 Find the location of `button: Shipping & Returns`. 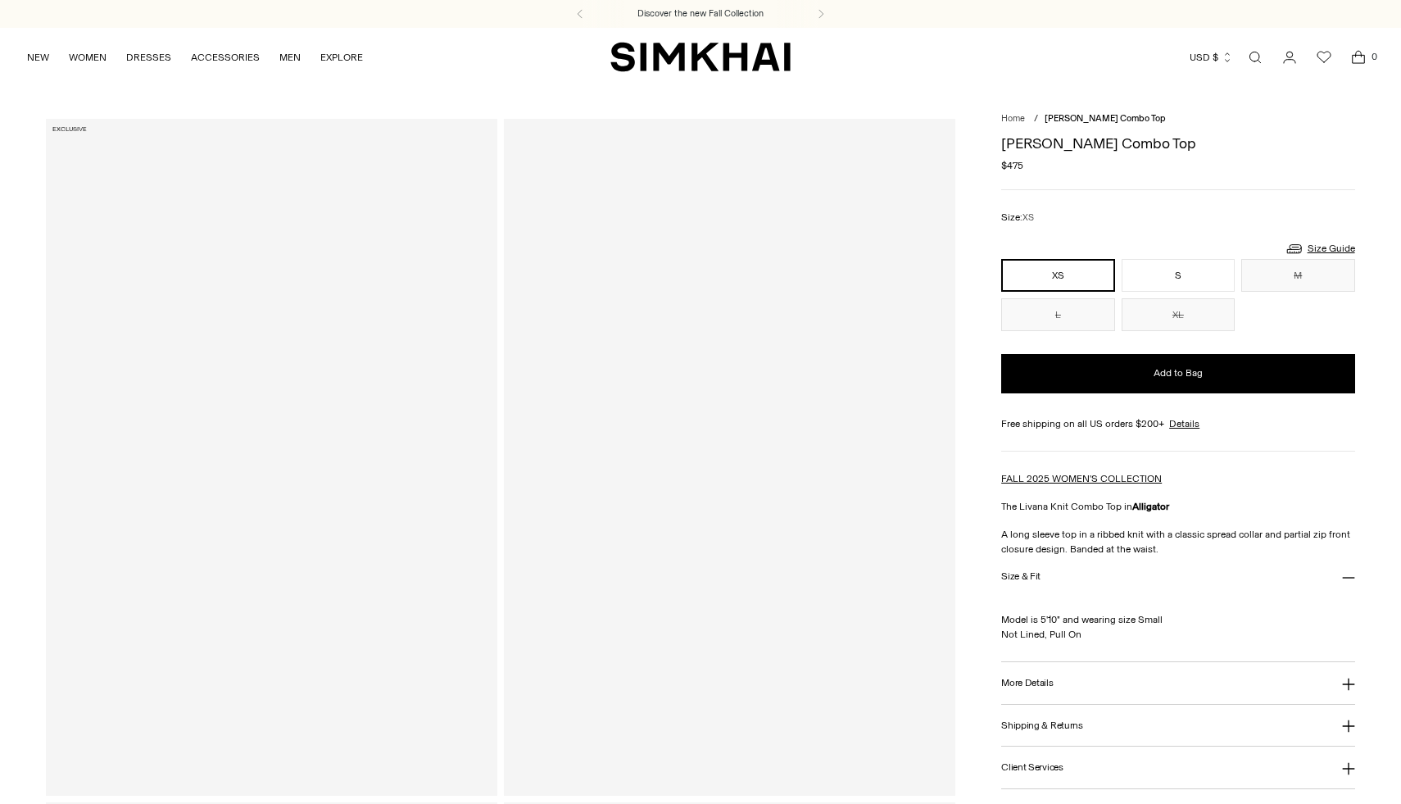

button: Shipping & Returns is located at coordinates (1177, 725).